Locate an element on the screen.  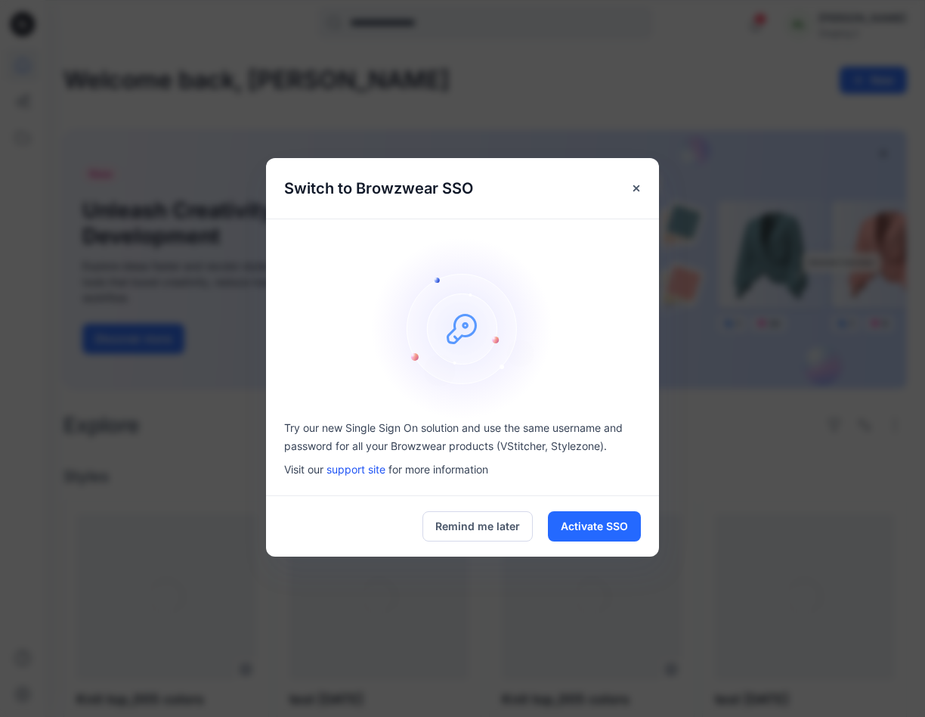
a: support site is located at coordinates (356, 469).